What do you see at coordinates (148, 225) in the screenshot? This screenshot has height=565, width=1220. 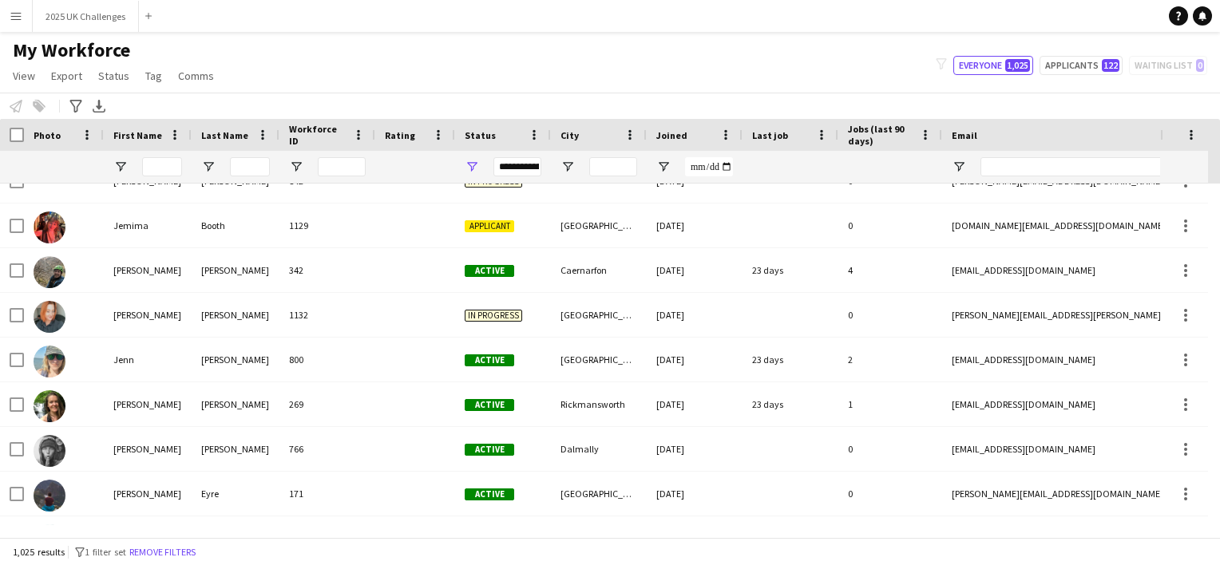 I see `div: Jemima` at bounding box center [148, 225].